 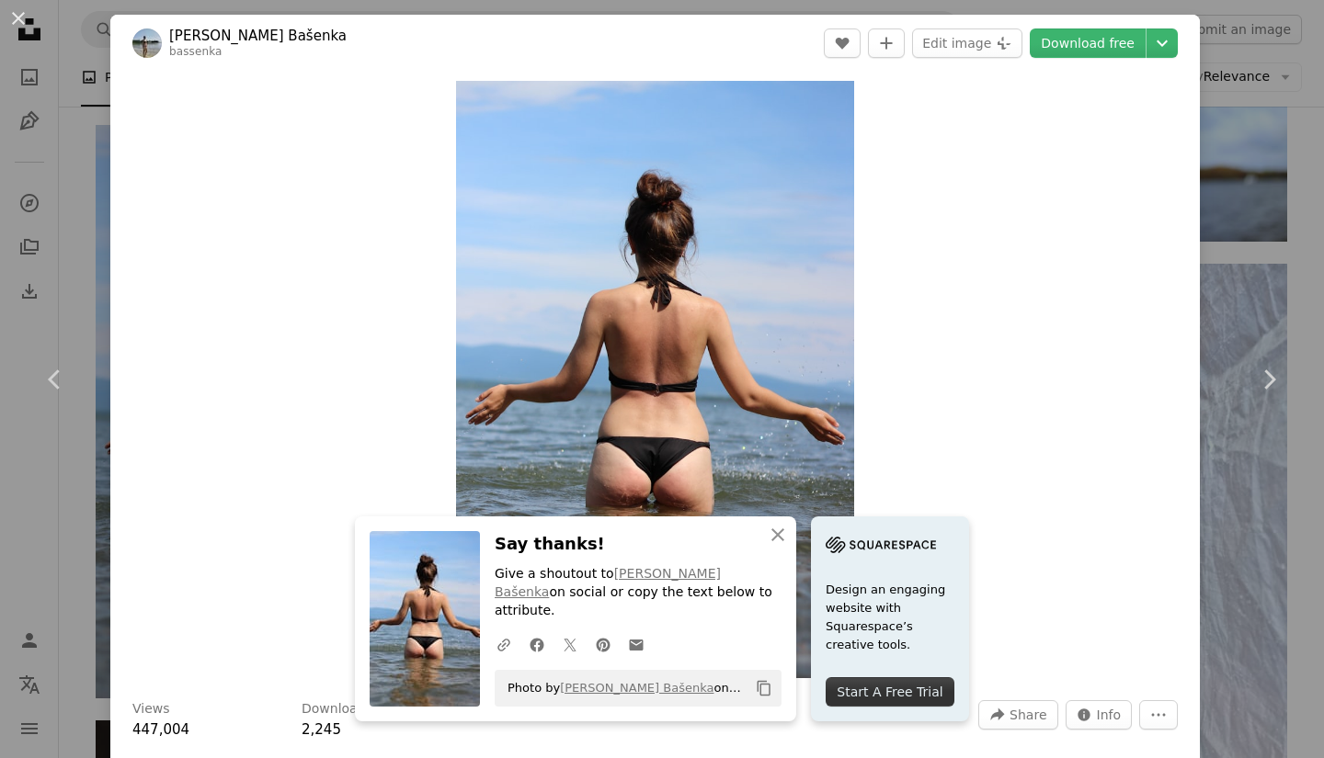 I want to click on a: Download free, so click(x=1087, y=43).